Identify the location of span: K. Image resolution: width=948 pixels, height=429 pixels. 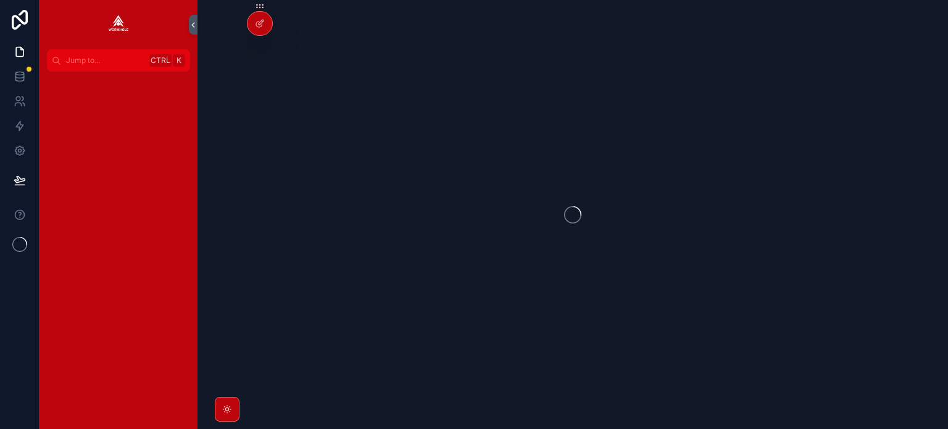
(179, 60).